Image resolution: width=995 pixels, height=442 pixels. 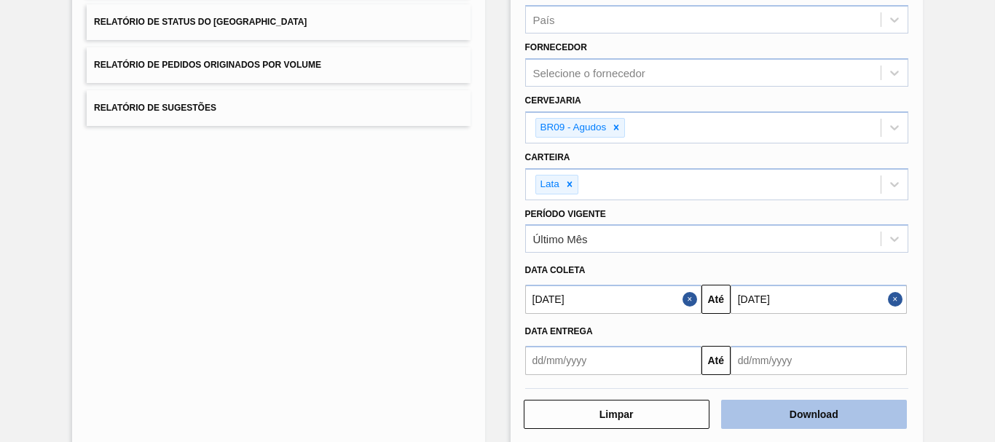 What do you see at coordinates (565, 214) in the screenshot?
I see `label: Período Vigente` at bounding box center [565, 214].